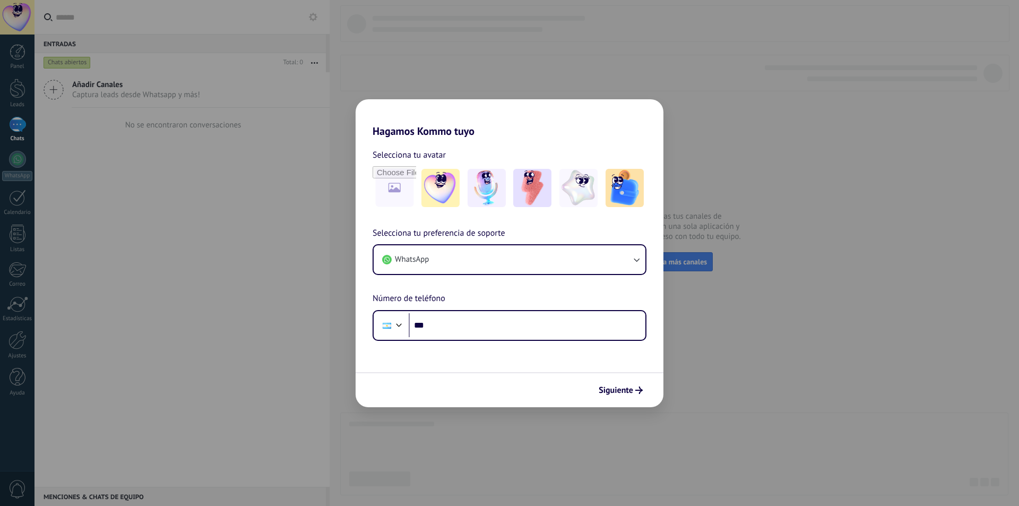 The image size is (1019, 506). Describe the element at coordinates (510, 260) in the screenshot. I see `button: WhatsApp` at that location.